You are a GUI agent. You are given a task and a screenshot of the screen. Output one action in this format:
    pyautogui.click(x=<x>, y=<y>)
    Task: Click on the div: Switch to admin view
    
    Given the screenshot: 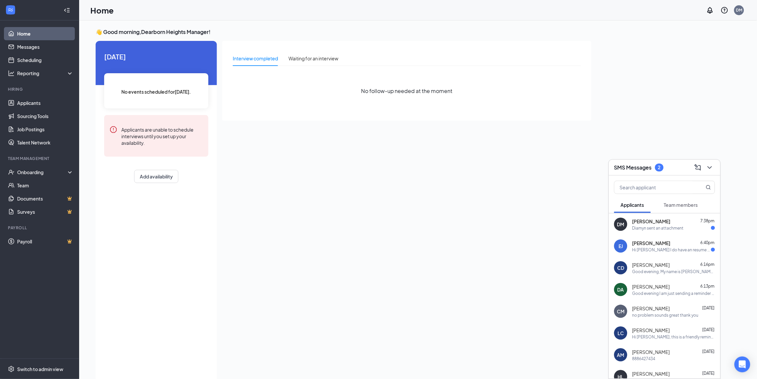 What is the action you would take?
    pyautogui.click(x=40, y=369)
    